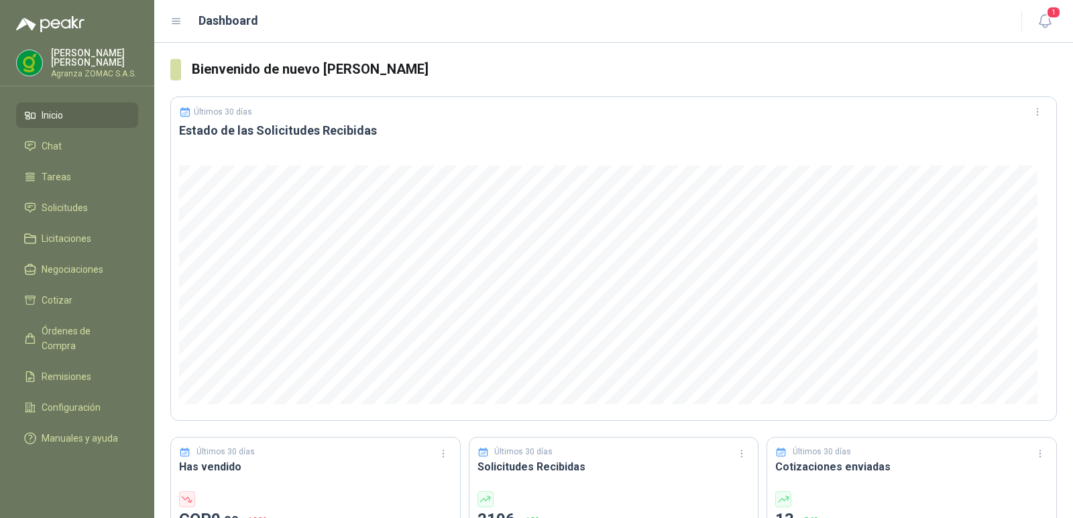  What do you see at coordinates (50, 24) in the screenshot?
I see `img: Logo peakr` at bounding box center [50, 24].